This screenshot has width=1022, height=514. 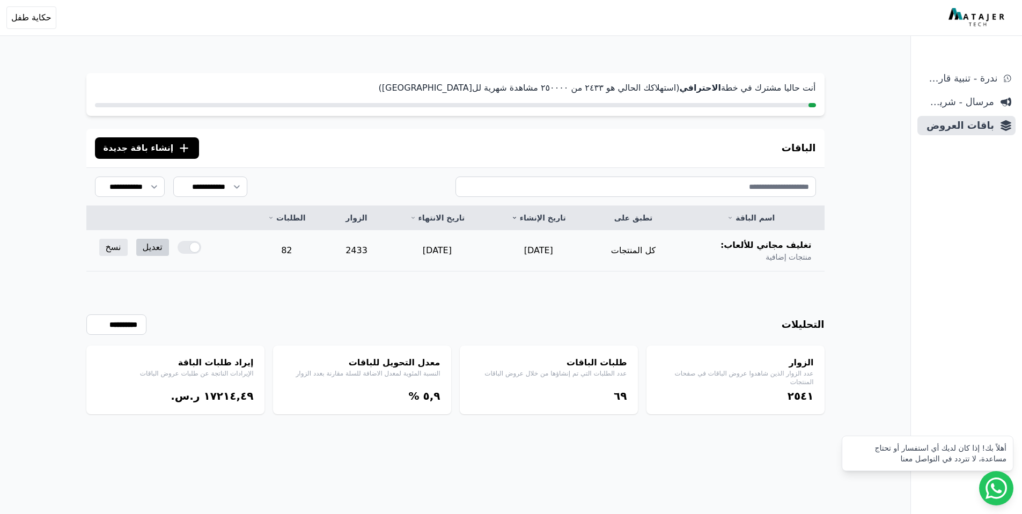 I want to click on div: أهلاً بك! إذا كان لديك أي استفسار أو تحتاج مساعدة، لا تتردد في التواصل معنا, so click(x=928, y=453).